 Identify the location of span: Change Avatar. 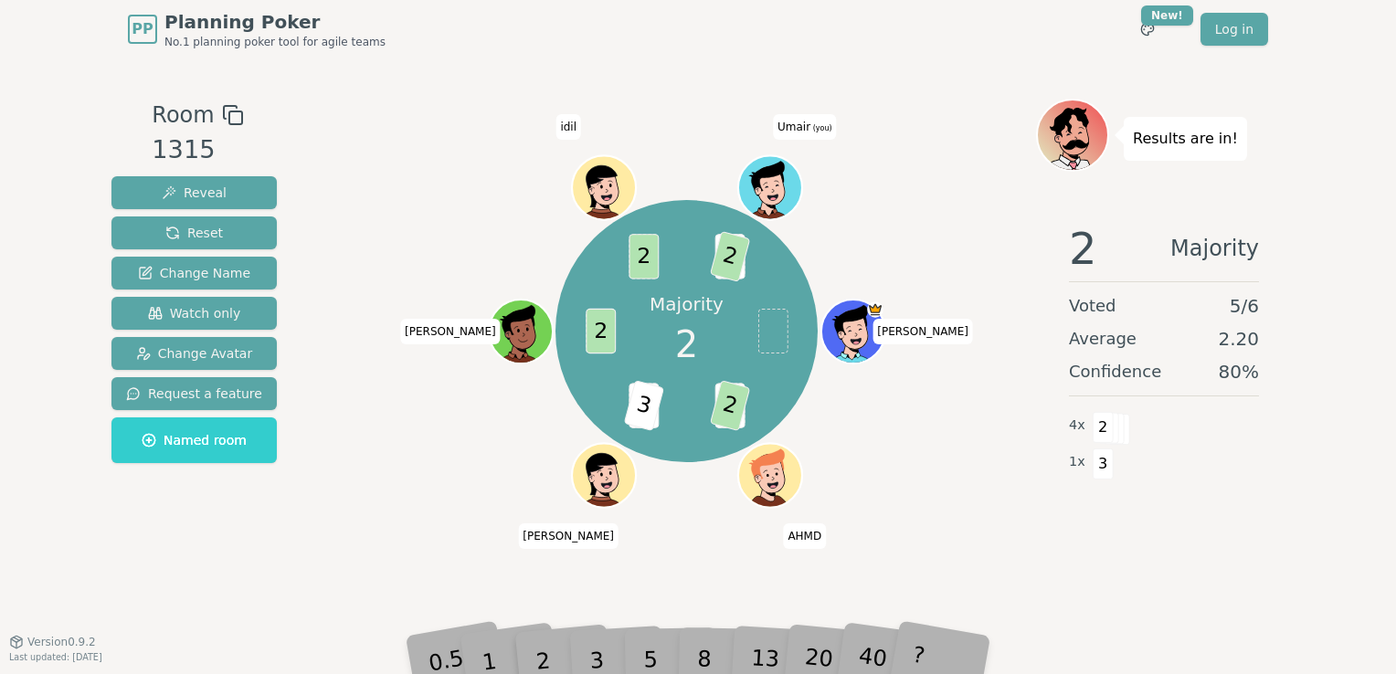
(195, 354).